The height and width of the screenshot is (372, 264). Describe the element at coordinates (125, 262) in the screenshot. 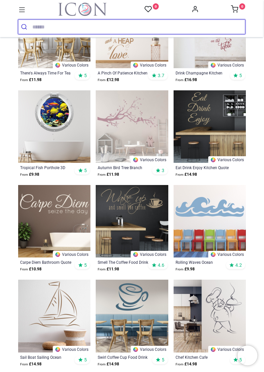

I see `a: Smell The Coffee Food Drink Quote` at that location.